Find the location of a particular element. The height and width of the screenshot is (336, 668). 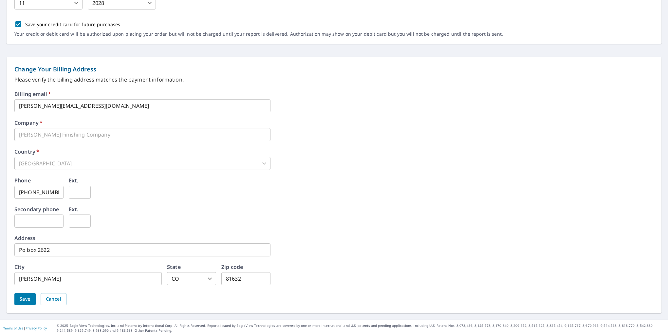

label: Address is located at coordinates (25, 238).